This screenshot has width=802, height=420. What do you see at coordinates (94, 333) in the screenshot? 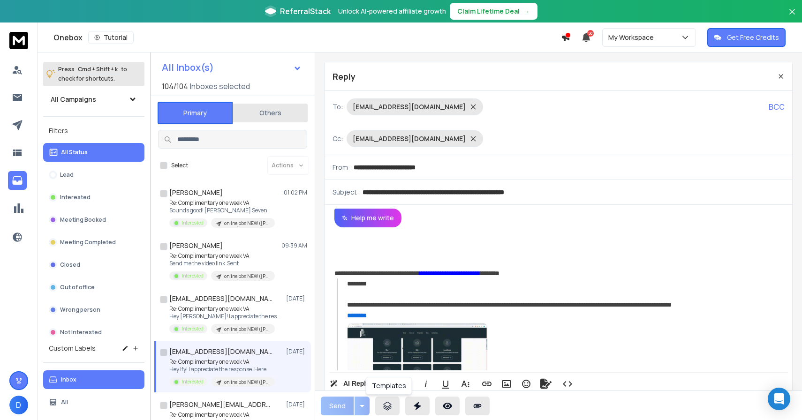
I see `button: Not Interested` at bounding box center [94, 333].